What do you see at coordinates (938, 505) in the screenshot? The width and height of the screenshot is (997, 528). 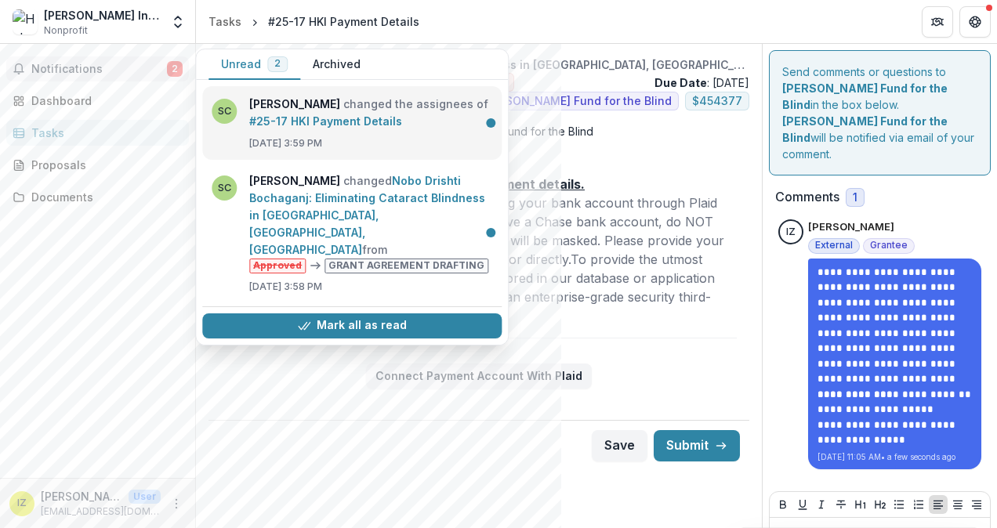 I see `button: Align Left` at bounding box center [938, 505].